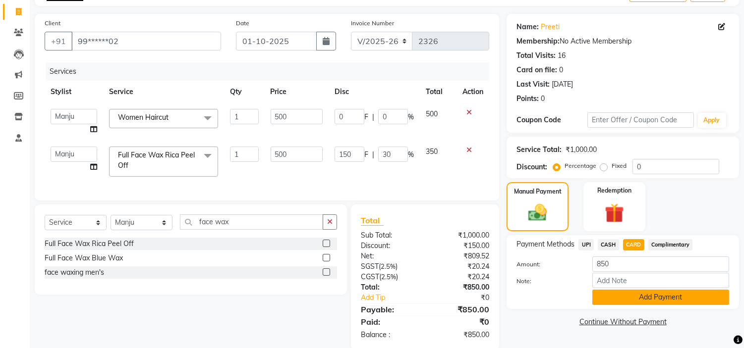 This screenshot has width=744, height=348. What do you see at coordinates (74, 273) in the screenshot?
I see `div: face waxing men's` at bounding box center [74, 273].